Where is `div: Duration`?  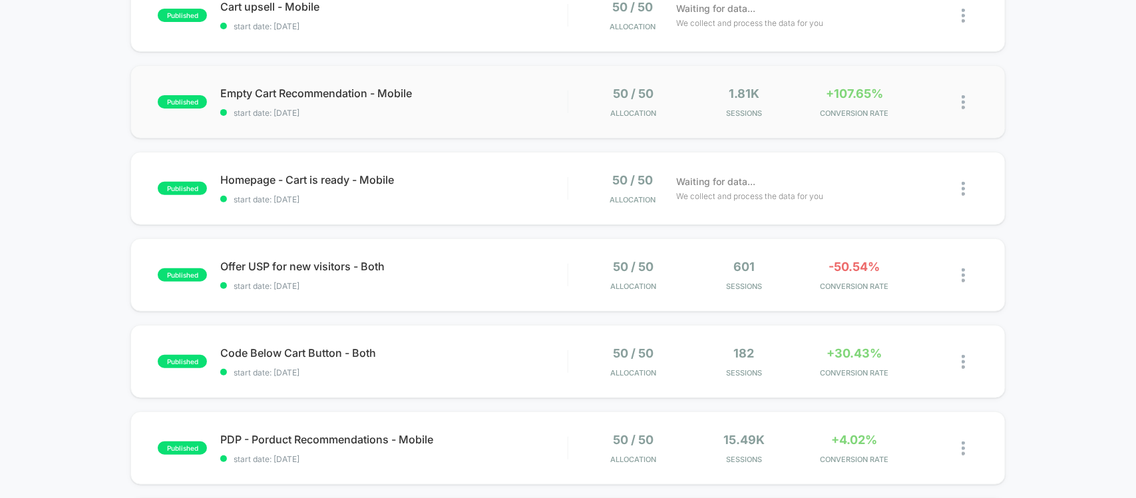 div: Duration is located at coordinates (440, 309).